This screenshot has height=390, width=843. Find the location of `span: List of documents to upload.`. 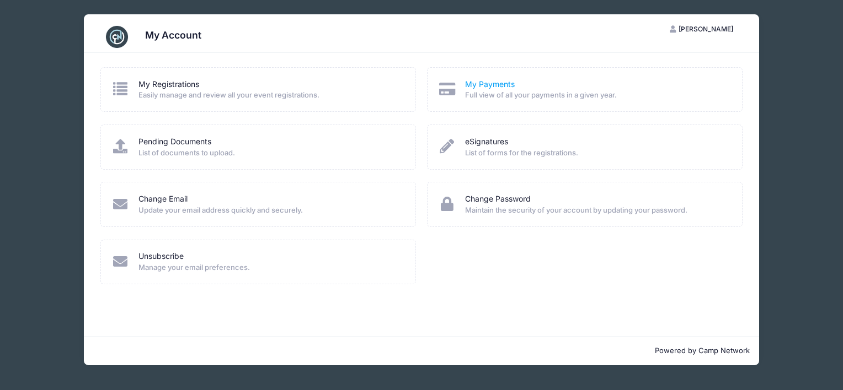

span: List of documents to upload. is located at coordinates (270, 153).